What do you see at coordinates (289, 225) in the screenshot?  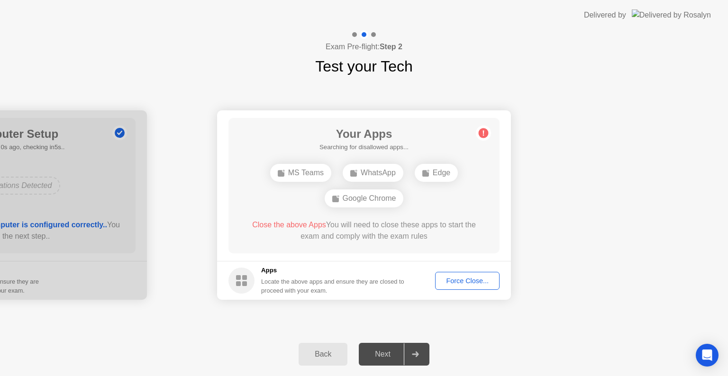 I see `span: Close the above Apps` at bounding box center [289, 225].